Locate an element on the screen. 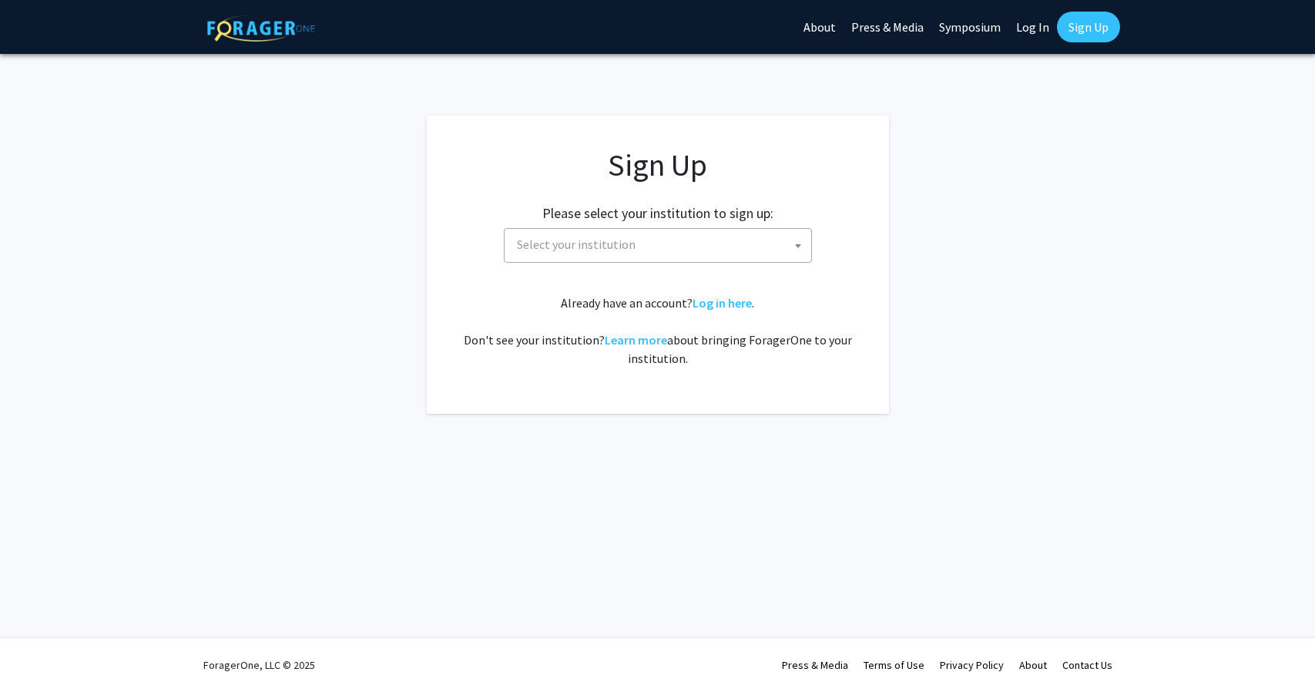 Image resolution: width=1315 pixels, height=692 pixels. h1: Sign Up is located at coordinates (658, 165).